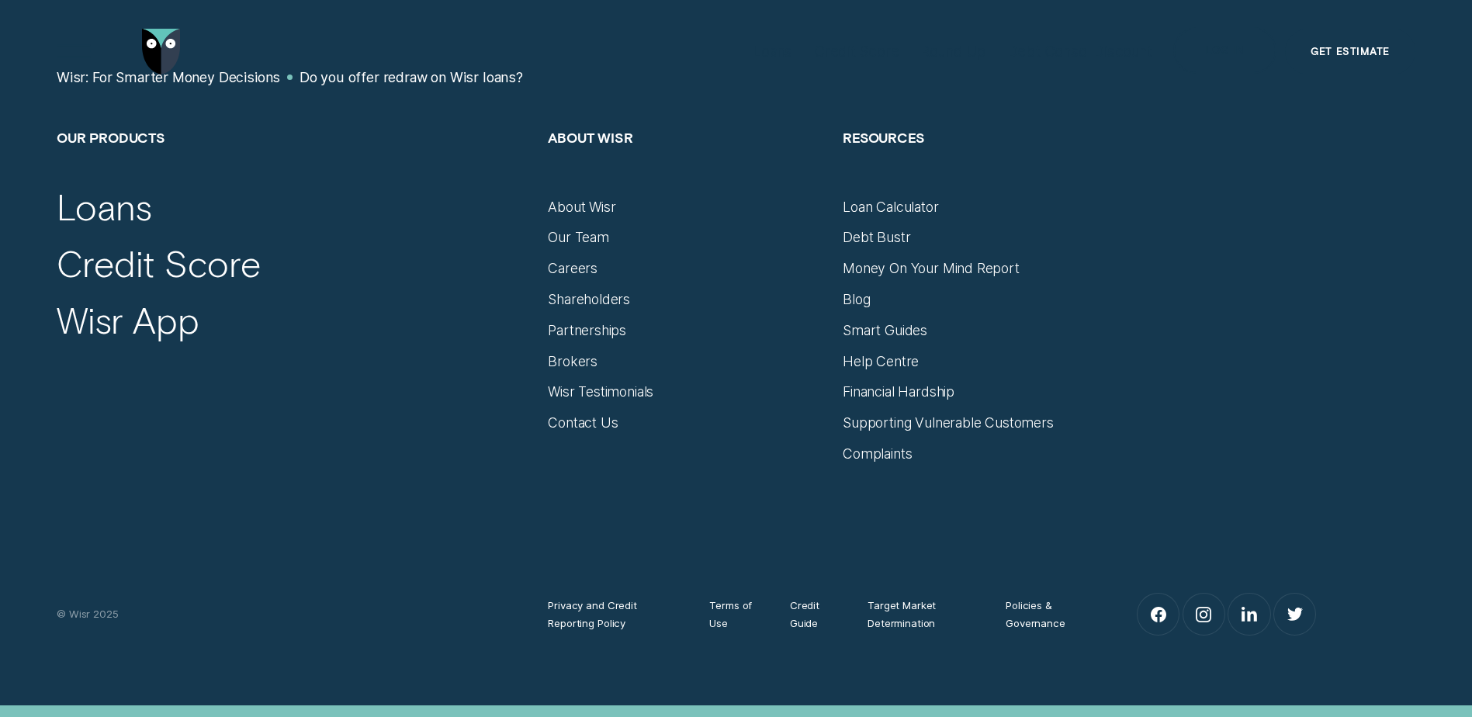 Image resolution: width=1472 pixels, height=717 pixels. What do you see at coordinates (601, 392) in the screenshot?
I see `a: Wisr Testimonials` at bounding box center [601, 392].